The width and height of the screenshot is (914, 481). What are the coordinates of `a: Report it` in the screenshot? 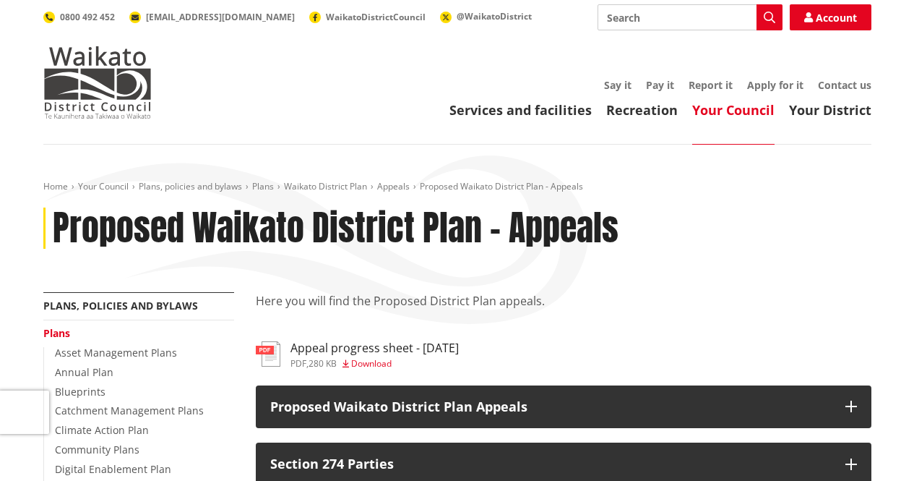 It's located at (710, 85).